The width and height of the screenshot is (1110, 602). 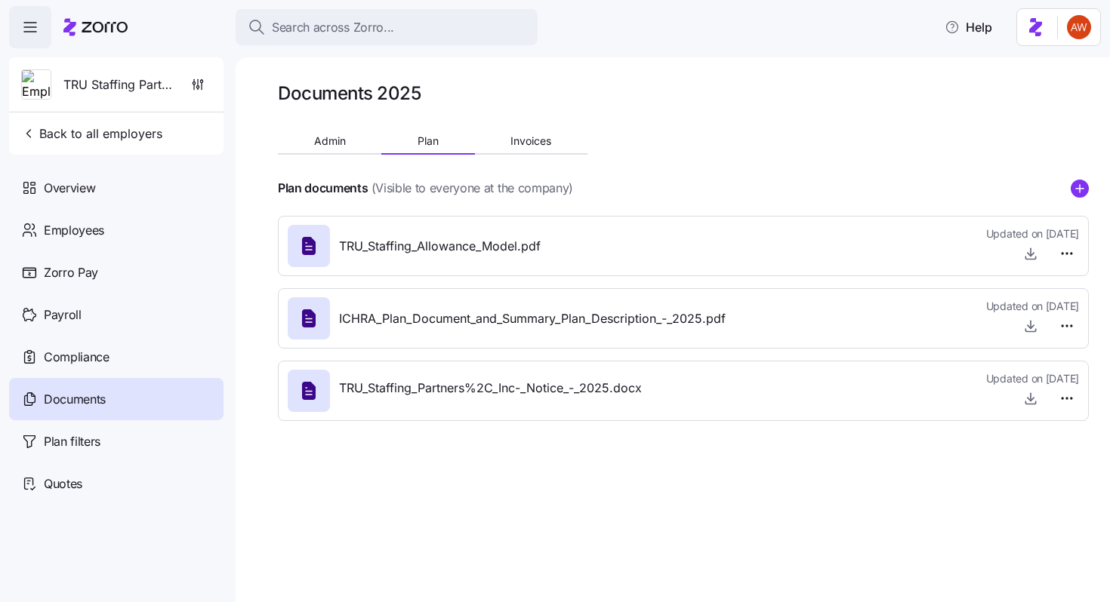 What do you see at coordinates (76, 357) in the screenshot?
I see `span: Compliance` at bounding box center [76, 357].